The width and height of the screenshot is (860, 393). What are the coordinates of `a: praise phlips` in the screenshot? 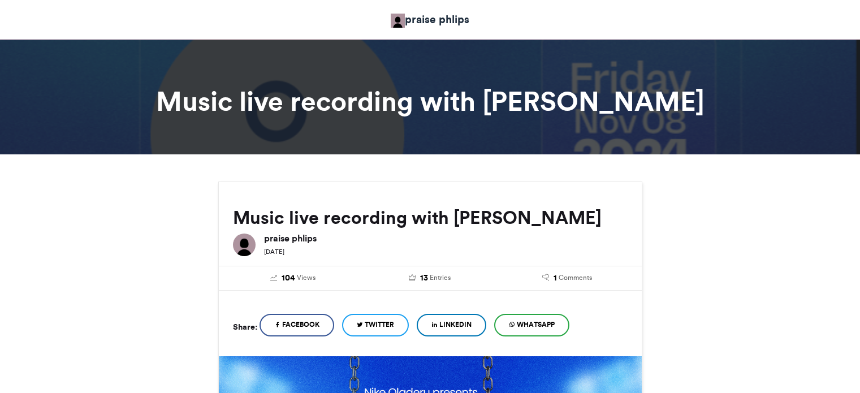 It's located at (429, 19).